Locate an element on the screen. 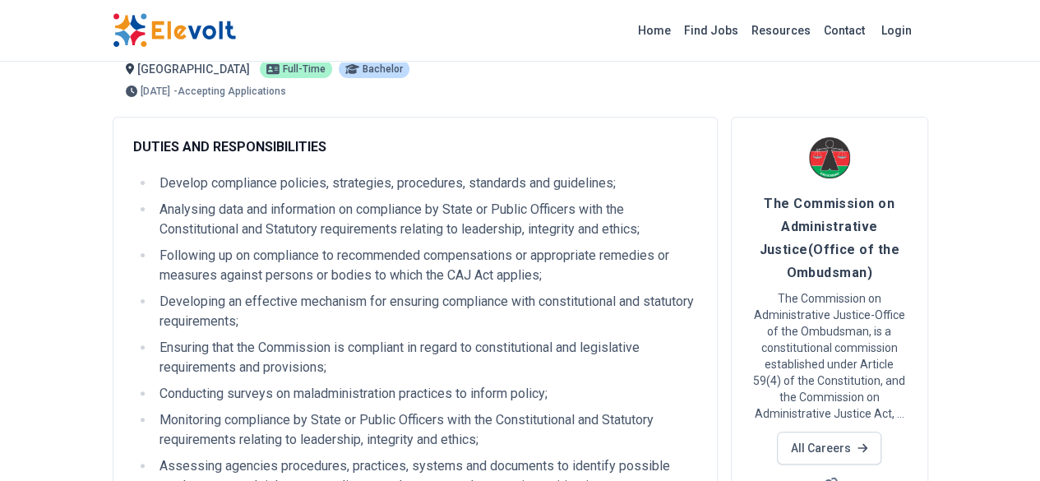 The width and height of the screenshot is (1040, 481). img: Elevolt is located at coordinates (174, 30).